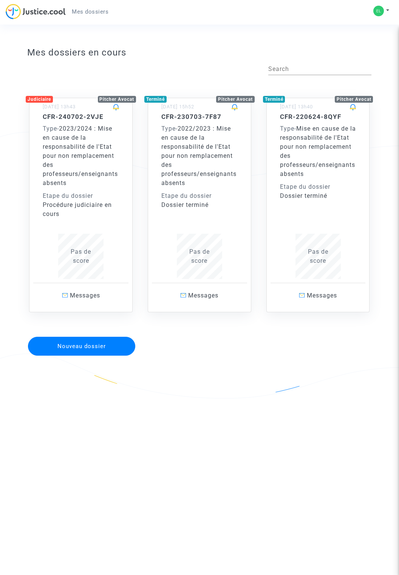 Image resolution: width=399 pixels, height=575 pixels. Describe the element at coordinates (39, 99) in the screenshot. I see `div: Judiciaire` at that location.